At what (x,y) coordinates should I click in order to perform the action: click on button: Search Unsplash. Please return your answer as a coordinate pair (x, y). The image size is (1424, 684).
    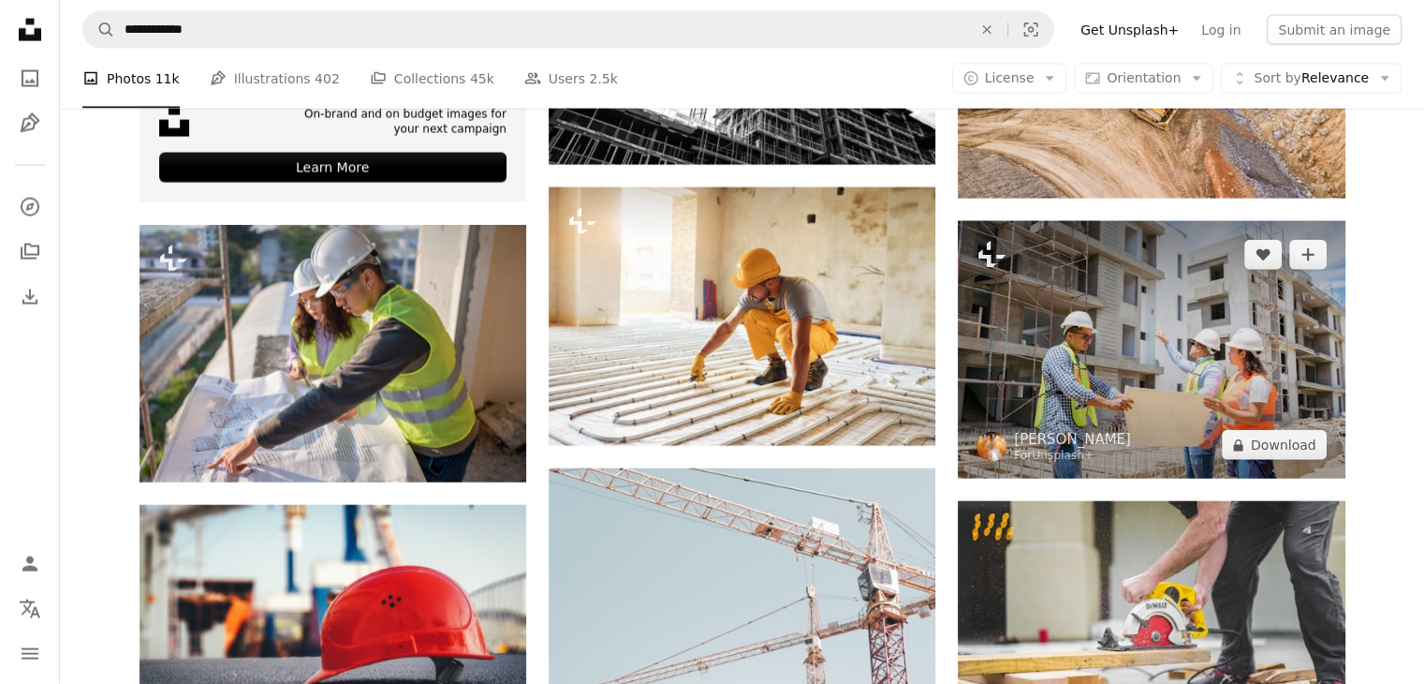
    Looking at the image, I should click on (99, 30).